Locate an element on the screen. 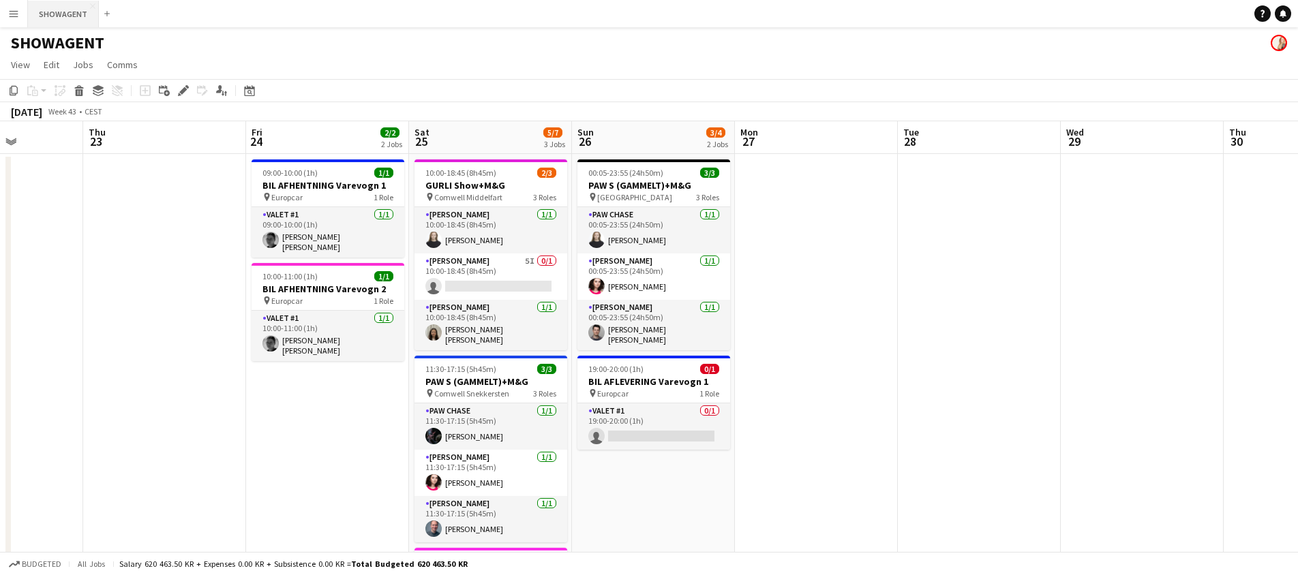 This screenshot has width=1298, height=575. div: 09:00-10:00 (1h)1/1BIL AFHENTNING Varevogn 1 Europcar1 RoleValet #11/109:00-10:00 (1h)[PERSON_NAM... is located at coordinates (328, 209).